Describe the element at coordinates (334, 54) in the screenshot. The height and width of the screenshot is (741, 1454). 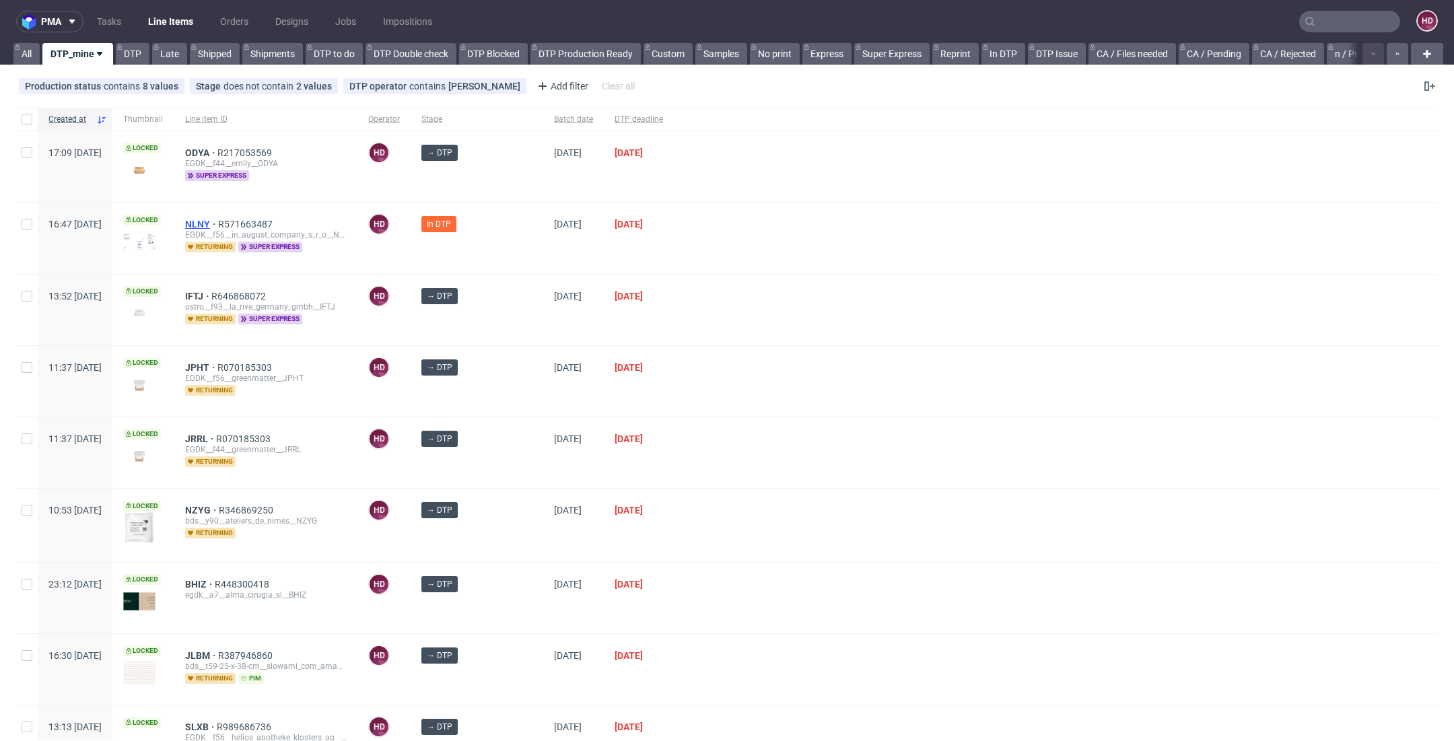
I see `a: DTP to do` at that location.